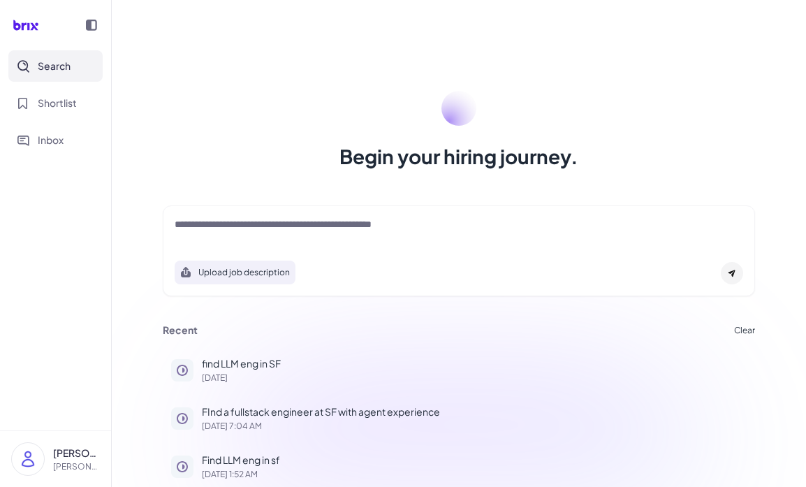  I want to click on button: Search, so click(55, 66).